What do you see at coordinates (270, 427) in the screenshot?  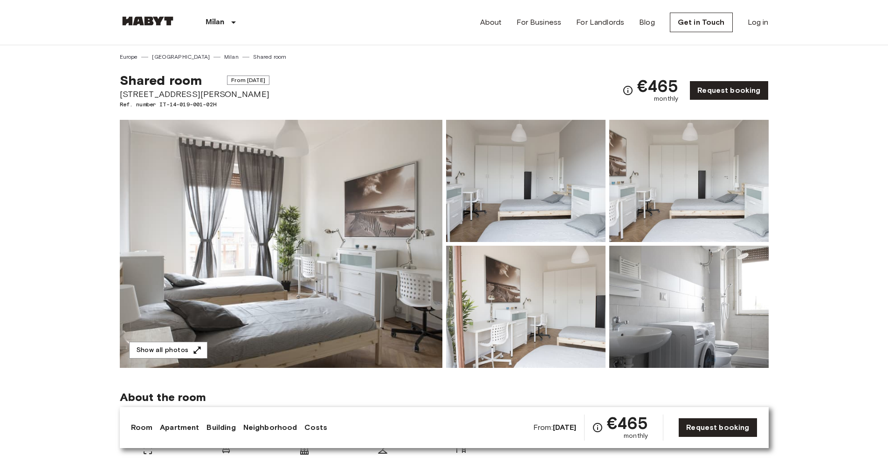 I see `a: Neighborhood` at bounding box center [270, 427].